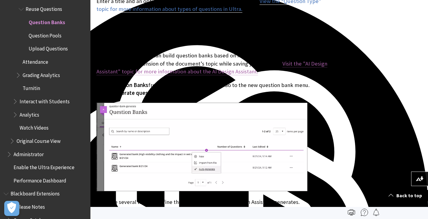 The height and width of the screenshot is (219, 428). I want to click on a: Back to top, so click(406, 195).